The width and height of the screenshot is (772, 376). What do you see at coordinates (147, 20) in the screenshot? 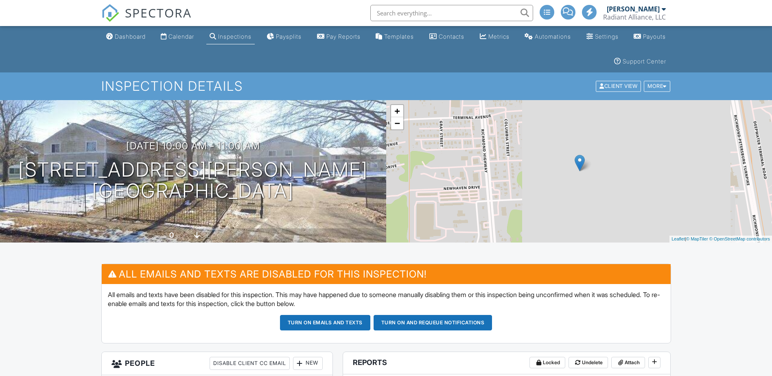
I see `a: SPECTORA` at bounding box center [147, 20].